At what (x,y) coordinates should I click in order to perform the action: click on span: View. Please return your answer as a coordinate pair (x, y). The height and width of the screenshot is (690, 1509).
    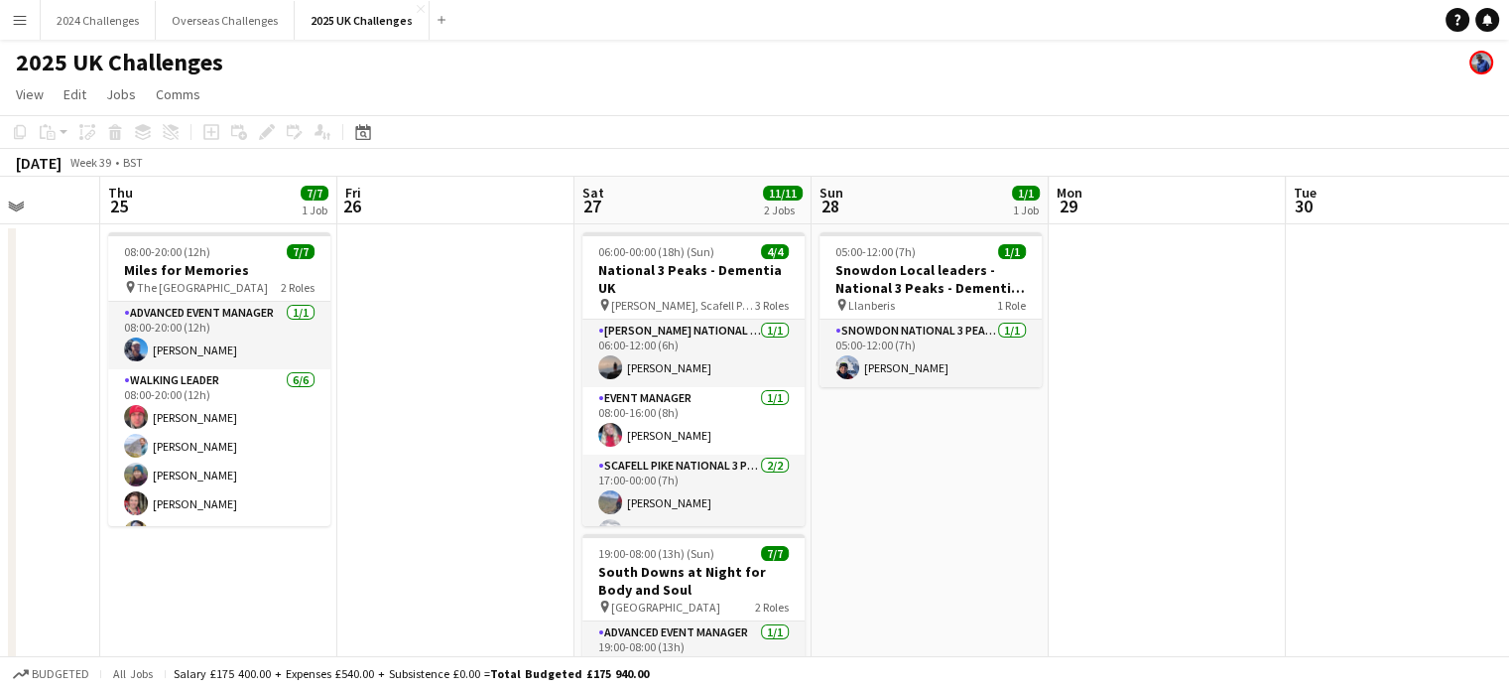
    Looking at the image, I should click on (30, 94).